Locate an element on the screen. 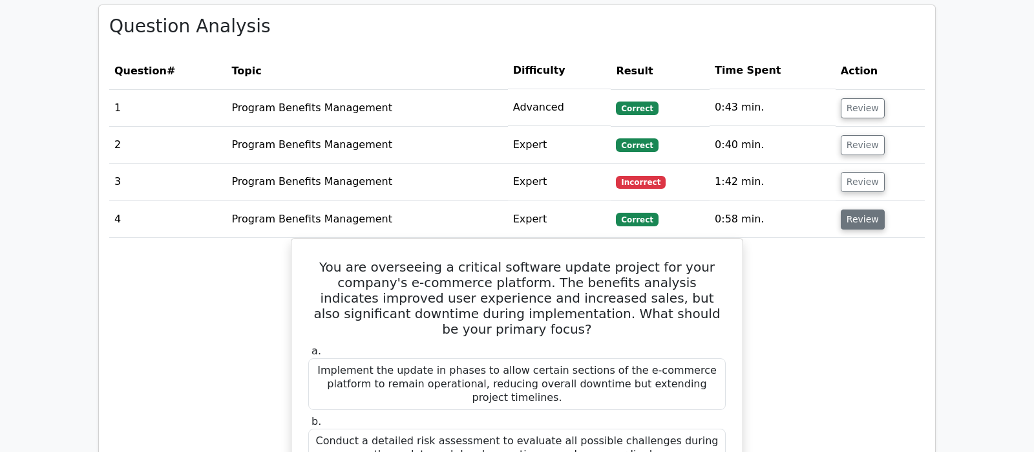 This screenshot has height=452, width=1034. th: Difficulty is located at coordinates (560, 70).